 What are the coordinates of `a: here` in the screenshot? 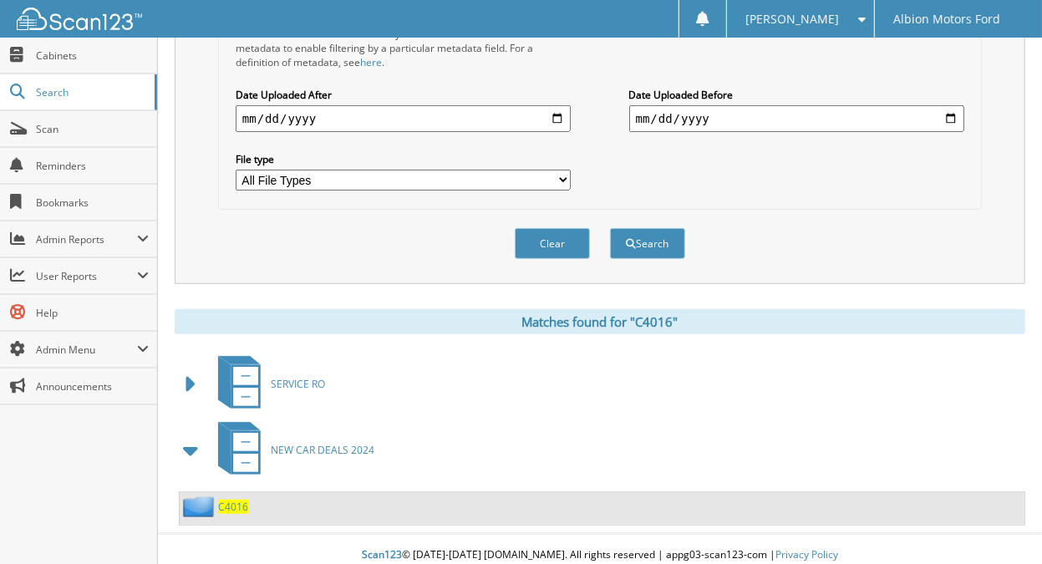 It's located at (371, 62).